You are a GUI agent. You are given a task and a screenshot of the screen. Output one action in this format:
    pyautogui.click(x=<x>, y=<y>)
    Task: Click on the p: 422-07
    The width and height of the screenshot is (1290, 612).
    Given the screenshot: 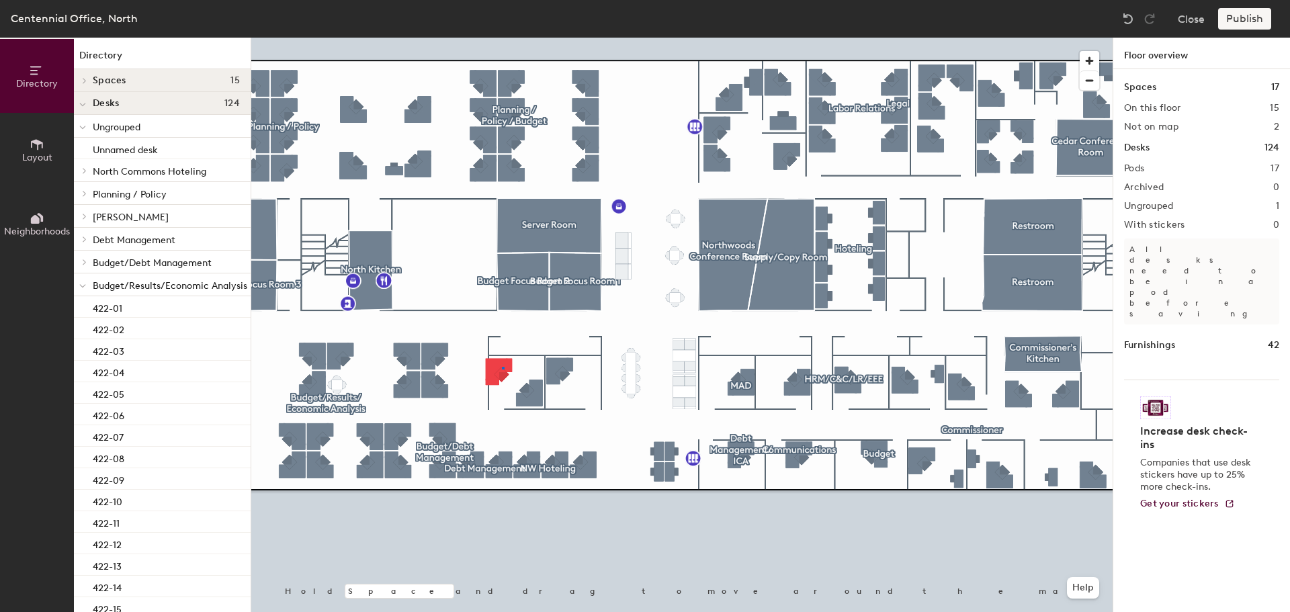 What is the action you would take?
    pyautogui.click(x=108, y=435)
    